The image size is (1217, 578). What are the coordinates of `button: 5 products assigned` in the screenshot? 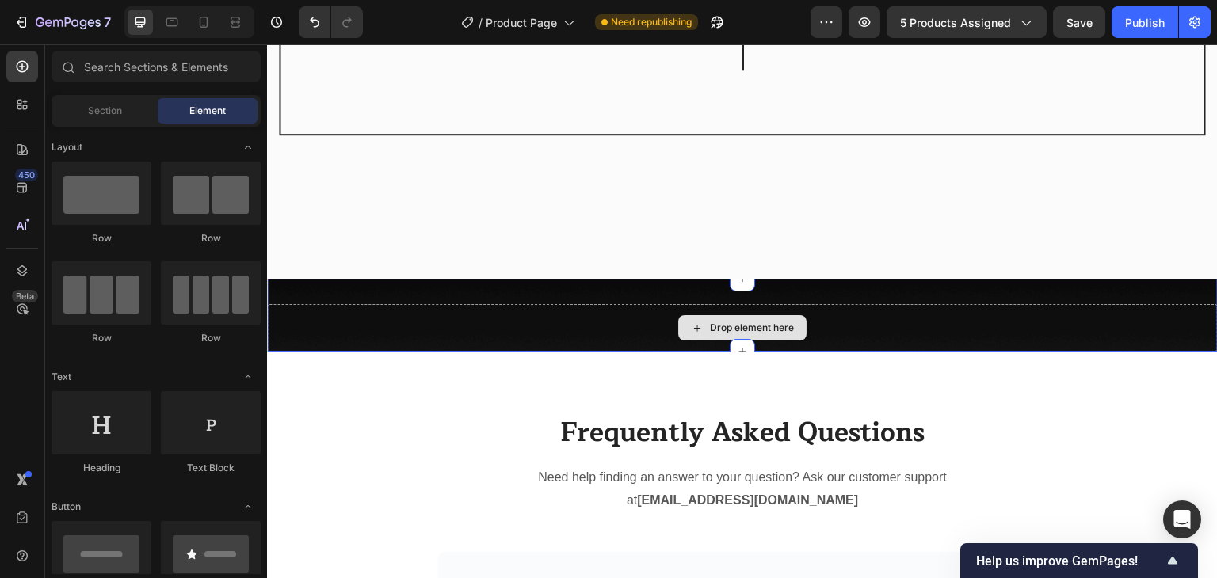 It's located at (967, 22).